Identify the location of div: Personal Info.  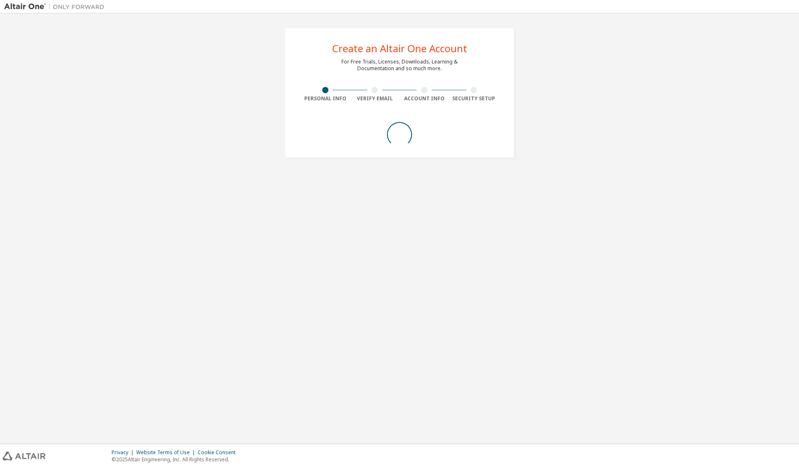
(325, 99).